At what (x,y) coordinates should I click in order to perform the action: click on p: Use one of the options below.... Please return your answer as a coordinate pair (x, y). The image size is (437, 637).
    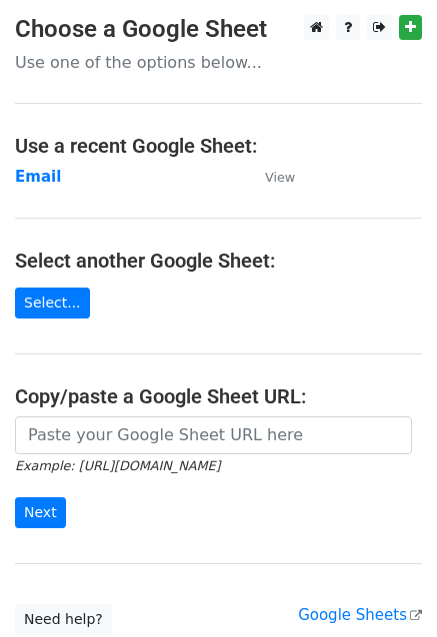
    Looking at the image, I should click on (218, 62).